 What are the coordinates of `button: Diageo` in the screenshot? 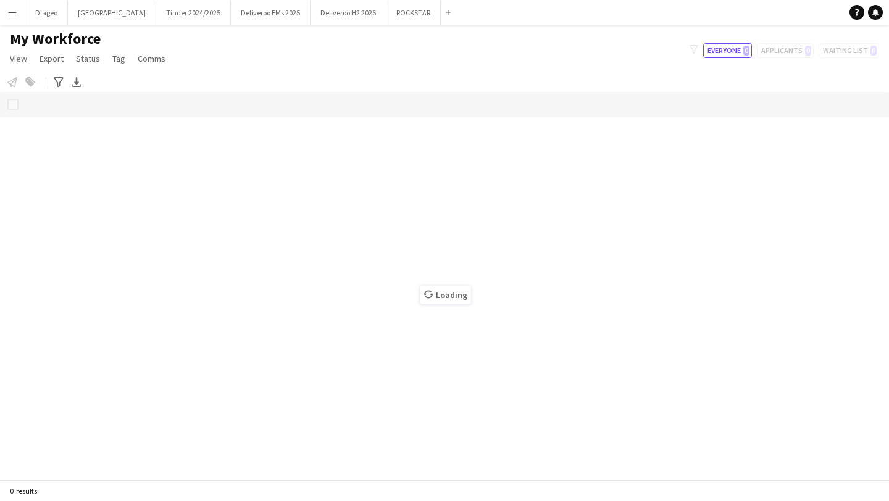 It's located at (46, 12).